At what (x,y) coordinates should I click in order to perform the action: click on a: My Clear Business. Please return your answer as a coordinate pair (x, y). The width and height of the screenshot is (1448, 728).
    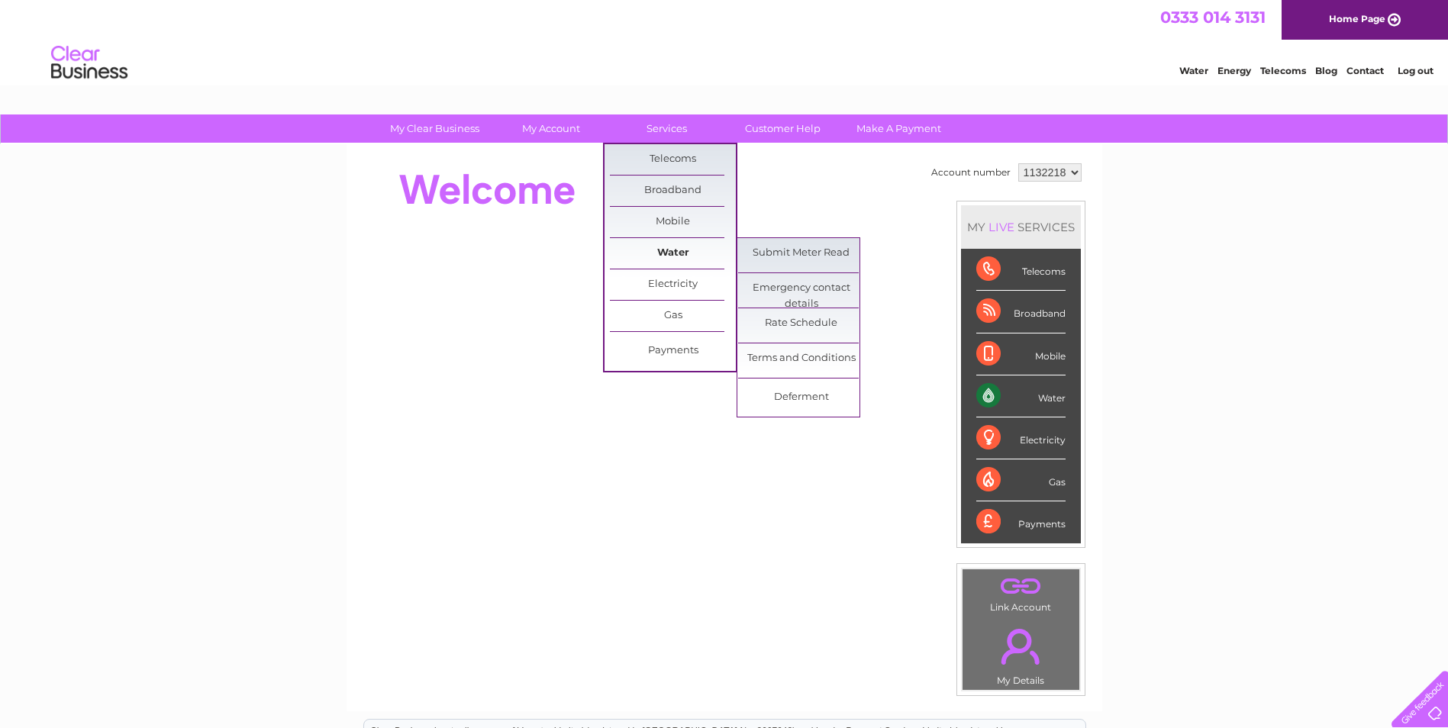
    Looking at the image, I should click on (434, 128).